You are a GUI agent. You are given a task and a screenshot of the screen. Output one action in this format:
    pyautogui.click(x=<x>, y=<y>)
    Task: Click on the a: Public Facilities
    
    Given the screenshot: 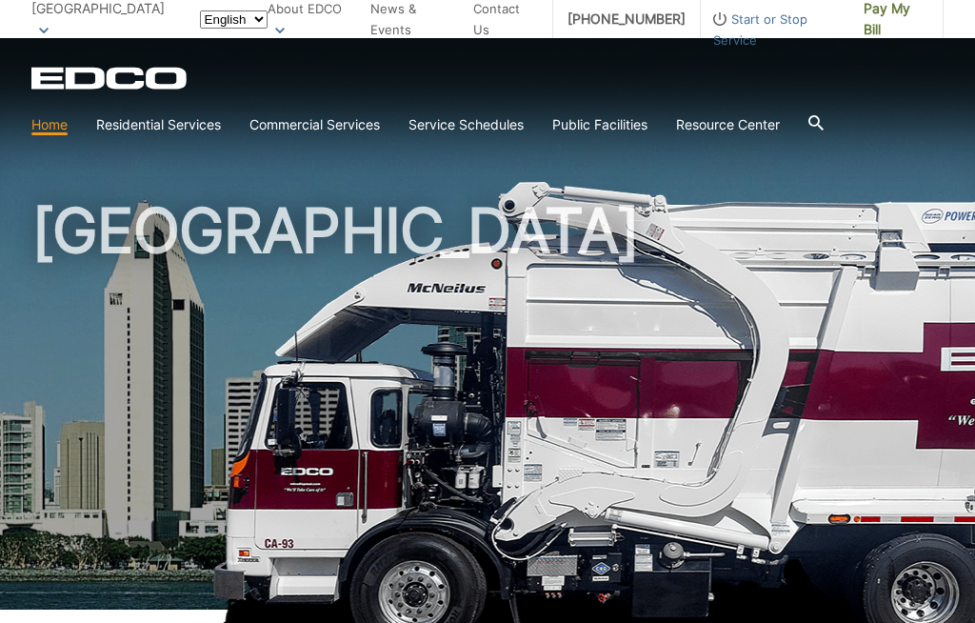 What is the action you would take?
    pyautogui.click(x=600, y=125)
    